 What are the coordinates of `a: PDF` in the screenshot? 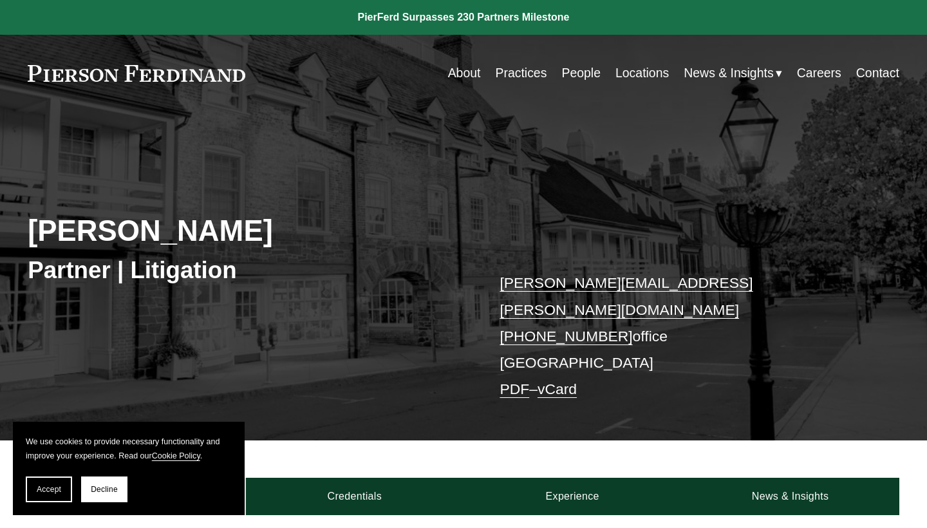 It's located at (514, 389).